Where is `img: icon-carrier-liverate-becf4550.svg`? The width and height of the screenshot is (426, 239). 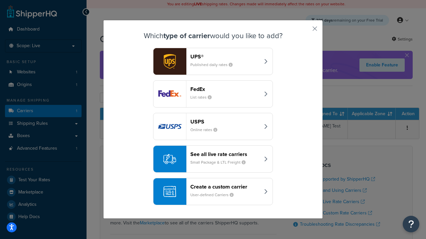
img: icon-carrier-liverate-becf4550.svg is located at coordinates (170, 159).